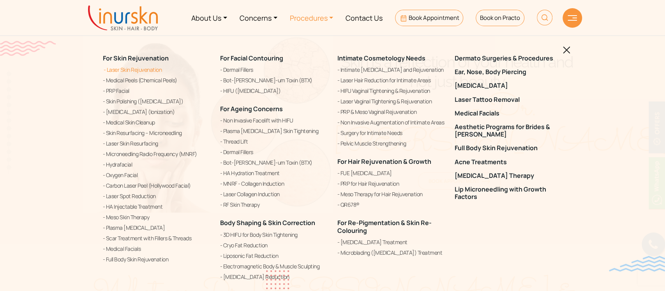 The height and width of the screenshot is (291, 665). What do you see at coordinates (157, 207) in the screenshot?
I see `a: HA Injectable Treatment` at bounding box center [157, 207].